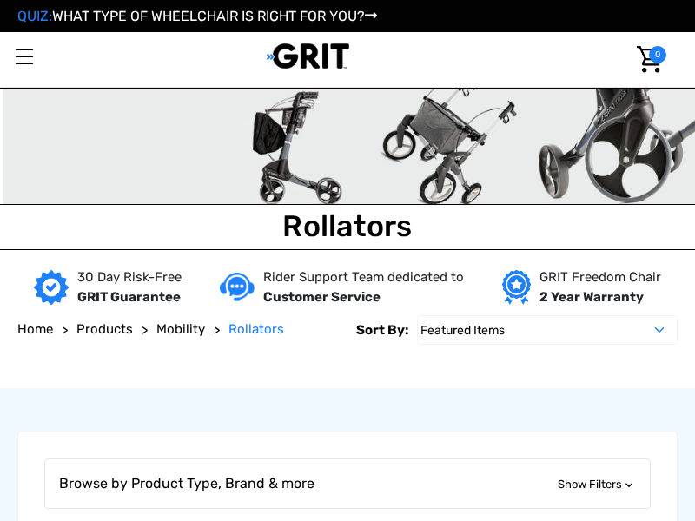  I want to click on img: Customer service, so click(237, 287).